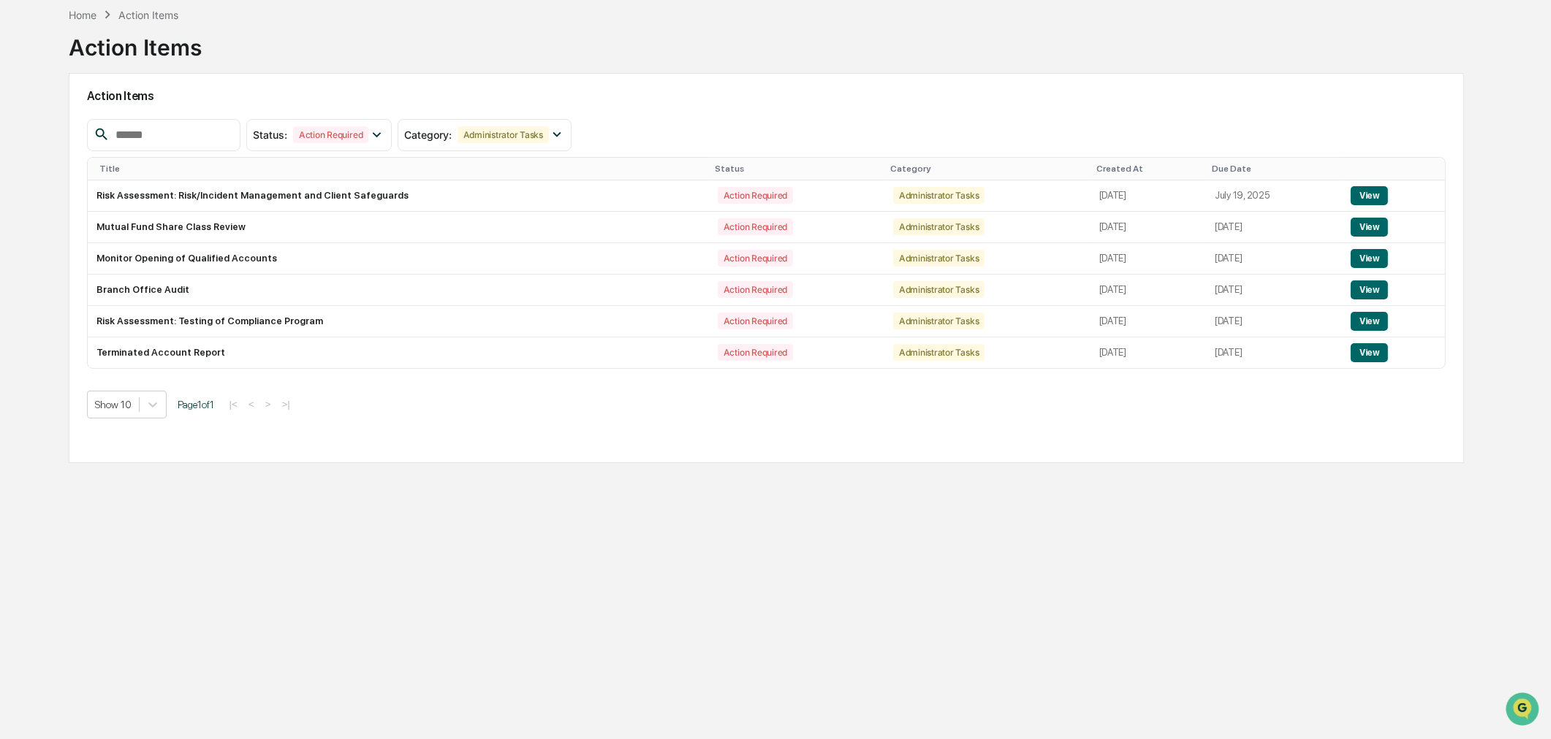  I want to click on div: Created At, so click(1148, 169).